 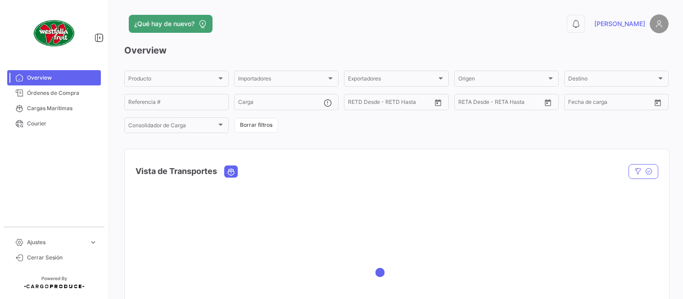 What do you see at coordinates (54, 78) in the screenshot?
I see `a: Overview` at bounding box center [54, 78].